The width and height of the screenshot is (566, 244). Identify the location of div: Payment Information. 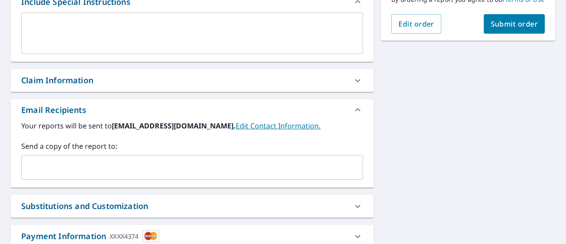
(90, 236).